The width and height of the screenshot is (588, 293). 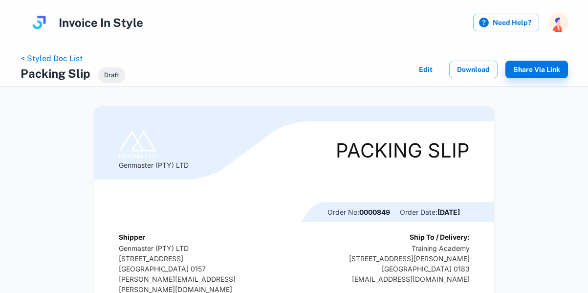 What do you see at coordinates (537, 69) in the screenshot?
I see `button: Share via Link` at bounding box center [537, 69].